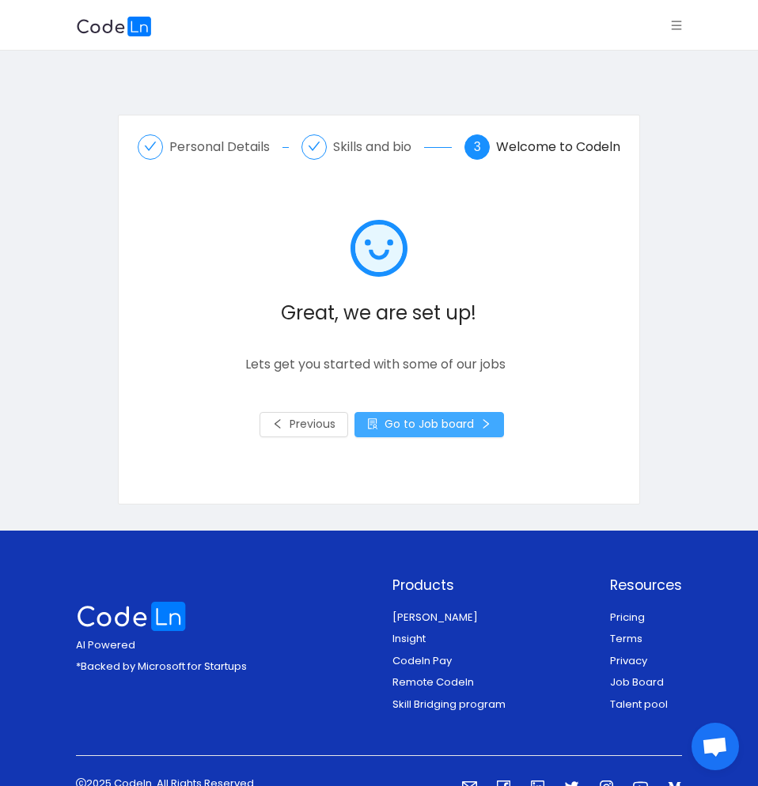 Image resolution: width=758 pixels, height=786 pixels. What do you see at coordinates (448, 704) in the screenshot?
I see `a: Skill Bridging program` at bounding box center [448, 704].